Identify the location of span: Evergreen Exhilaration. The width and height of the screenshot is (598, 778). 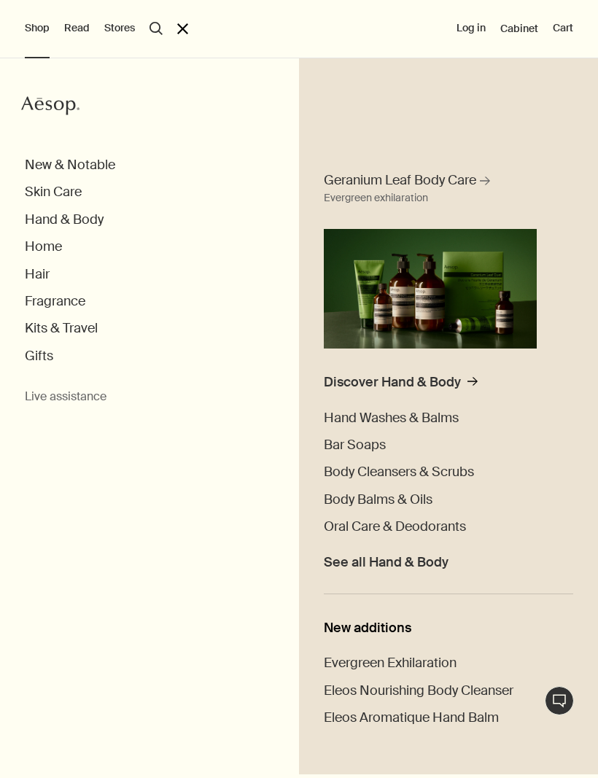
(390, 662).